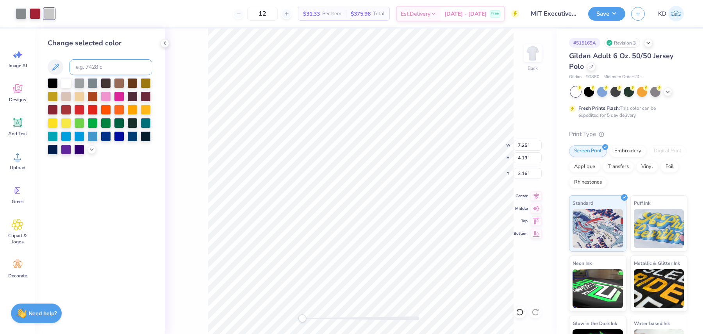 This screenshot has width=703, height=334. What do you see at coordinates (621, 61) in the screenshot?
I see `span: Gildan Adult 6 Oz. 50/50 Jersey Polo` at bounding box center [621, 61].